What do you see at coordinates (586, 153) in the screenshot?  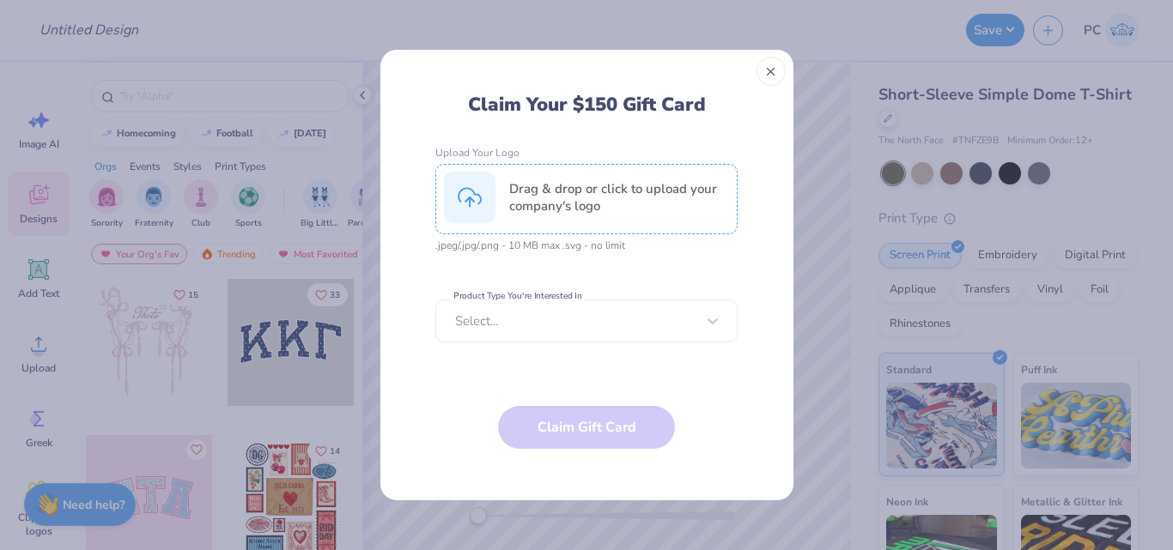 I see `label: Upload Your Logo` at bounding box center [586, 153].